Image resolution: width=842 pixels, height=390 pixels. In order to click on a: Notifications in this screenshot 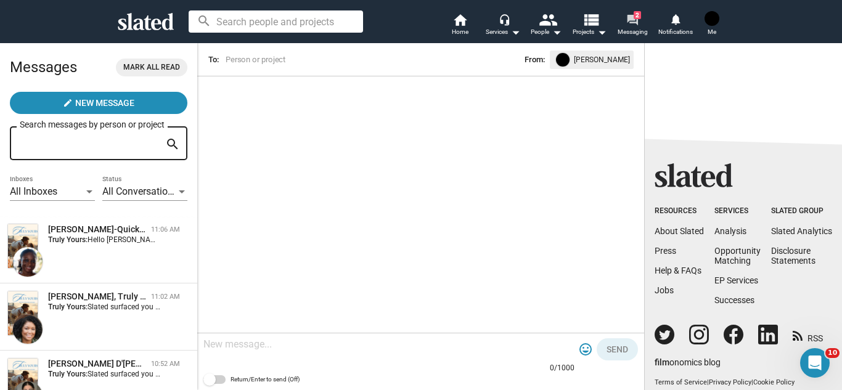, I will do `click(675, 26)`.